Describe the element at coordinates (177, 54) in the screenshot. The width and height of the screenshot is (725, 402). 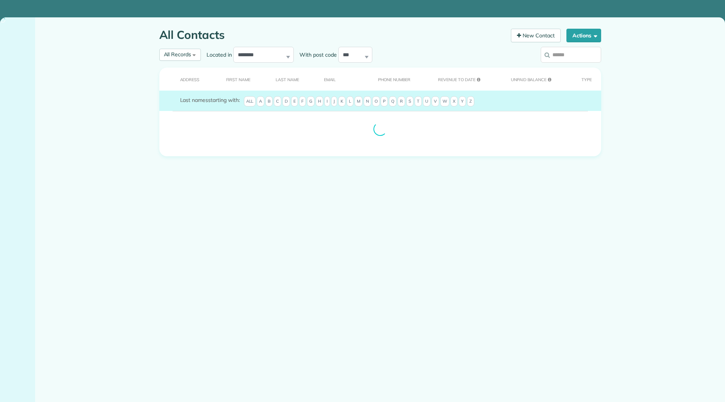
I see `span: All Records` at that location.